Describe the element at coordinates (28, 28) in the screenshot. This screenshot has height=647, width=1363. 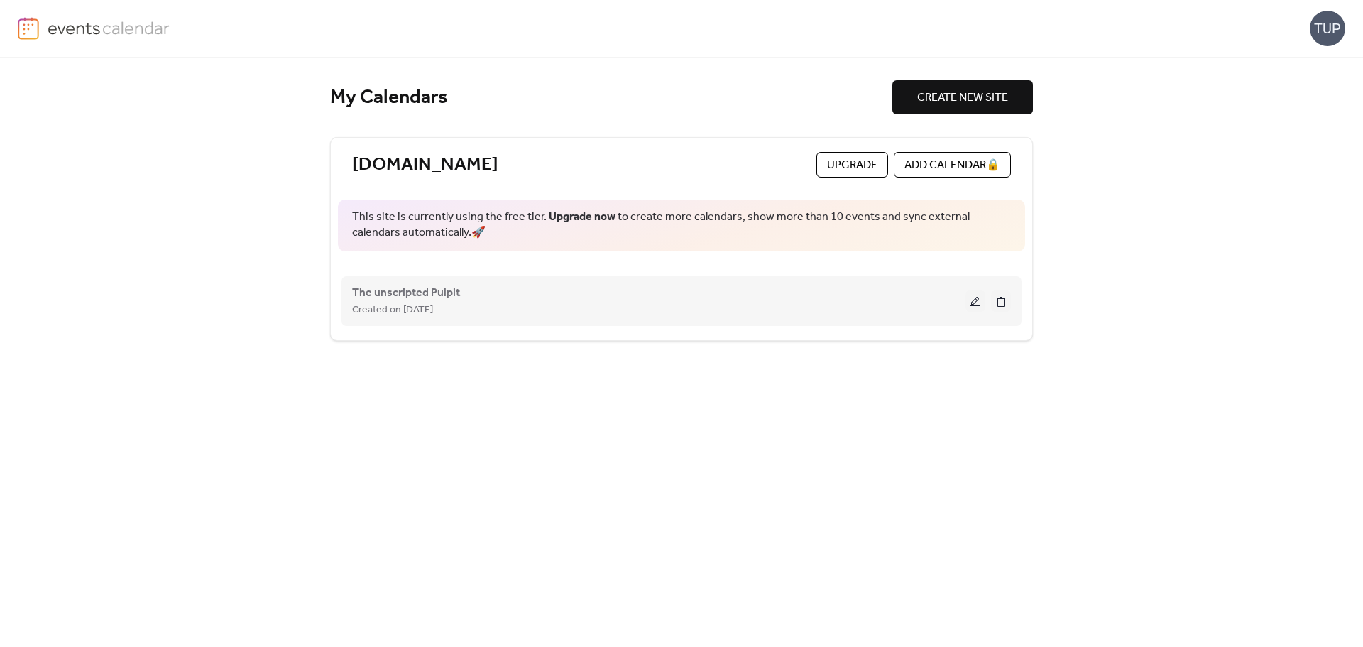
I see `img: logo` at that location.